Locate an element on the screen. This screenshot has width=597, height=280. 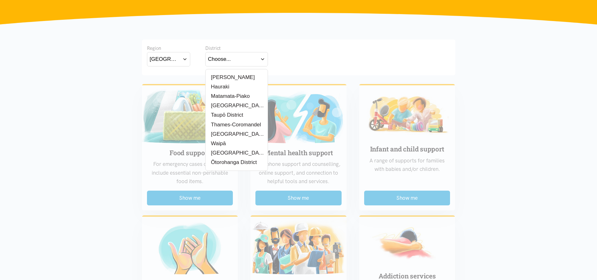
div: District is located at coordinates (237, 48).